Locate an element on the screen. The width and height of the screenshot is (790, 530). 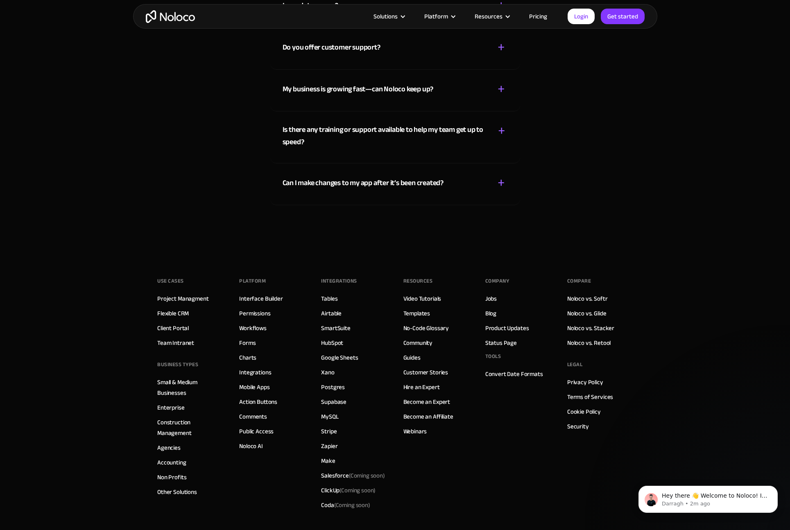
a: SmartSuite is located at coordinates (336, 328).